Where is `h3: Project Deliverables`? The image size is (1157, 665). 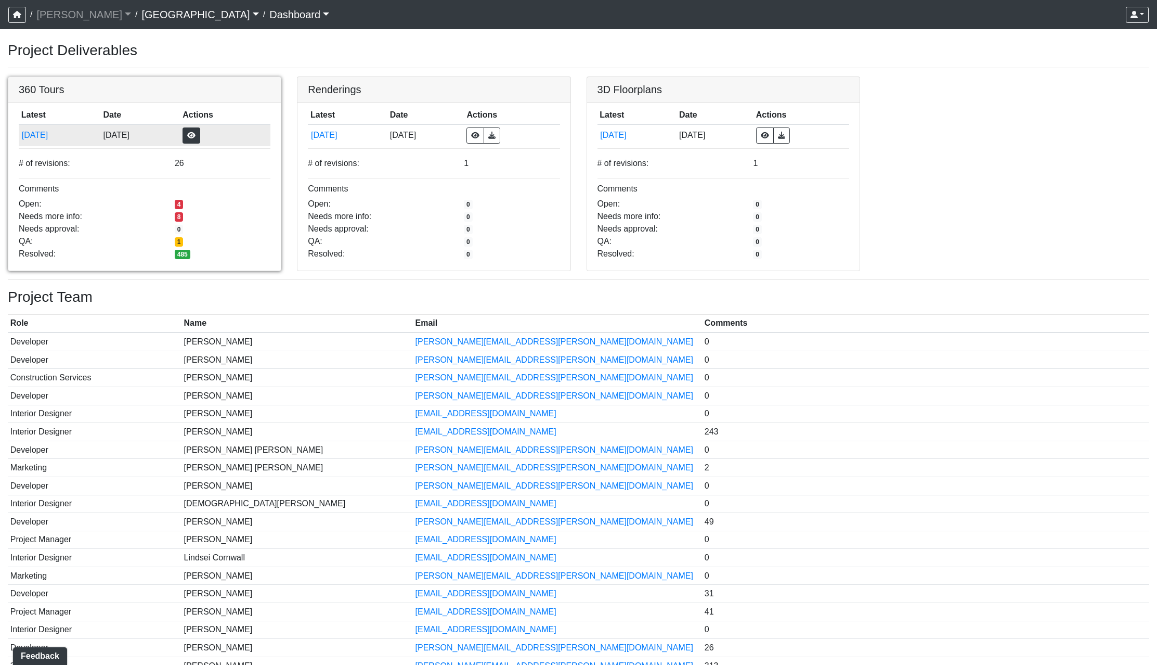 h3: Project Deliverables is located at coordinates (578, 50).